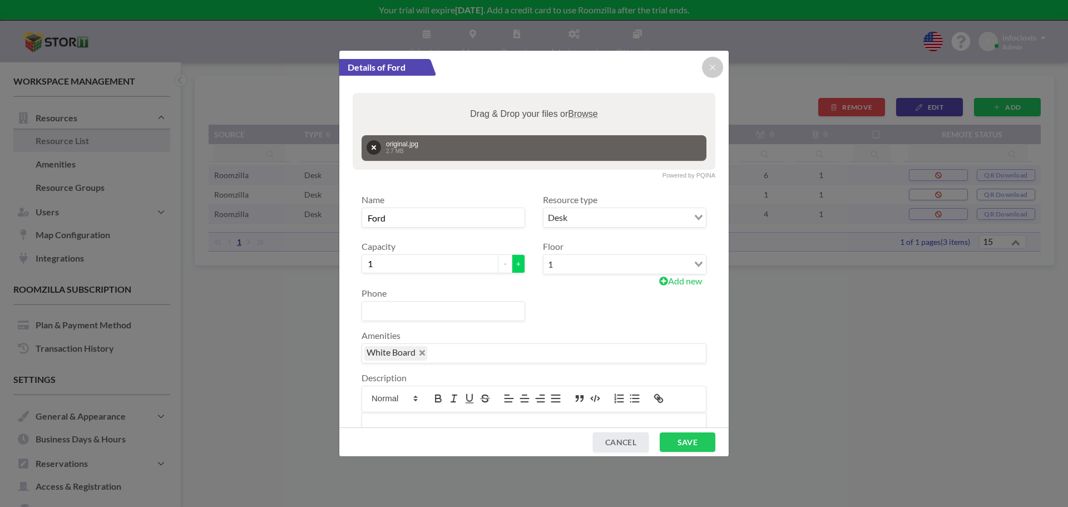  I want to click on button: SAVE, so click(688, 442).